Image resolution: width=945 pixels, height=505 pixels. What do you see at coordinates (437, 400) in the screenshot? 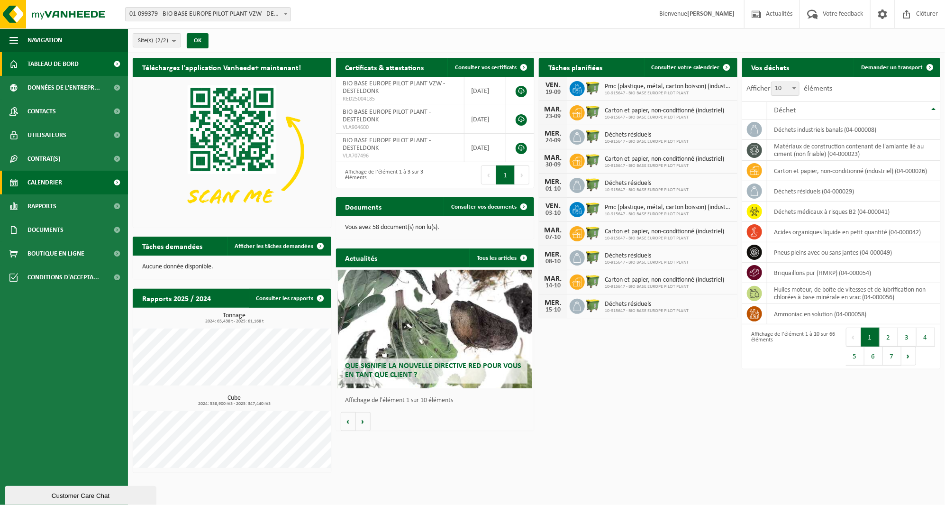
I see `p: Affichage de l'élément 1 sur 10 éléments` at bounding box center [437, 400].